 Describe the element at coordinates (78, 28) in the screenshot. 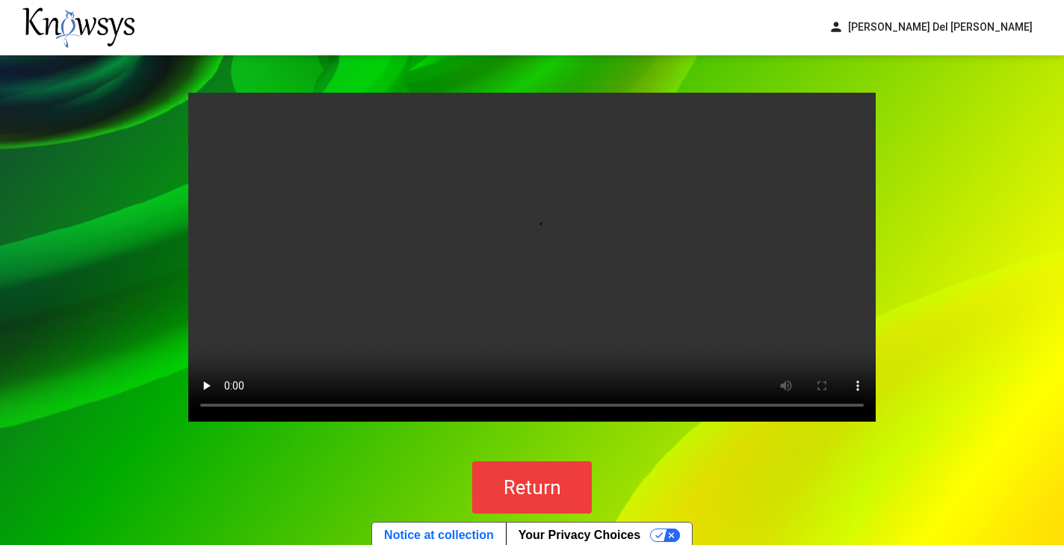

I see `img: knowsys-logo.png` at that location.